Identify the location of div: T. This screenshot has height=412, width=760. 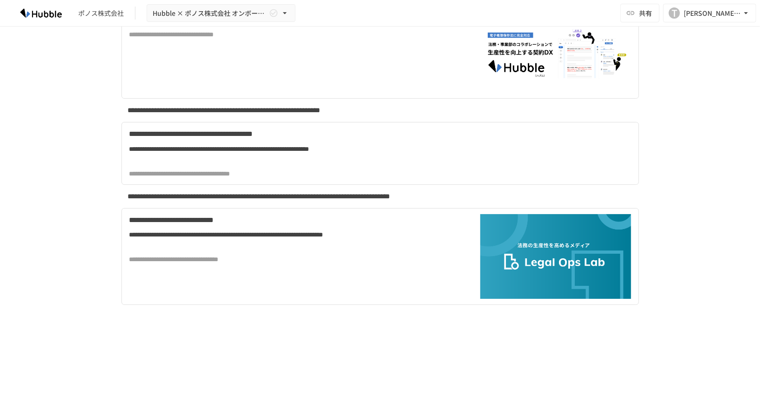
(674, 13).